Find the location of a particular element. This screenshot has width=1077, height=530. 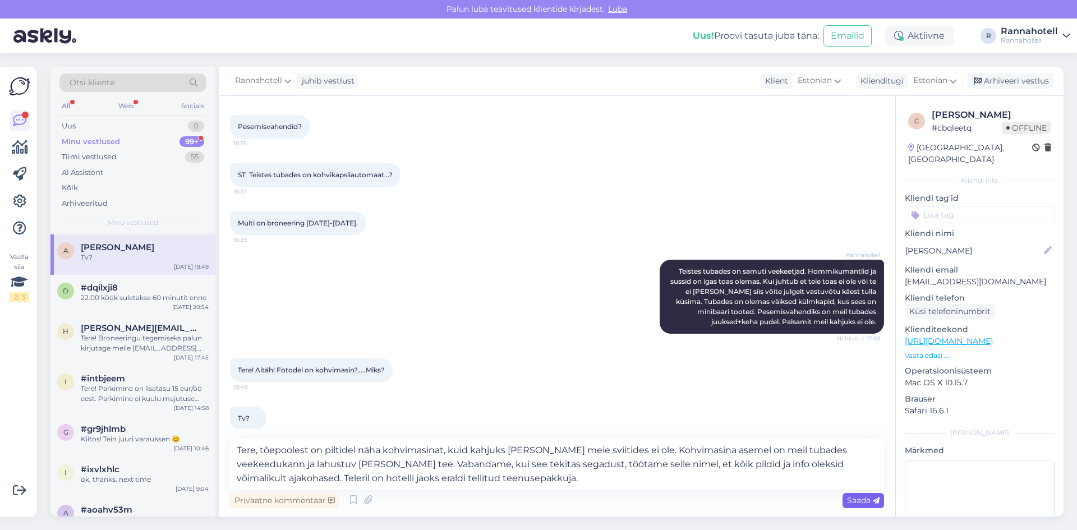

div: Klienditugi is located at coordinates (880, 81).